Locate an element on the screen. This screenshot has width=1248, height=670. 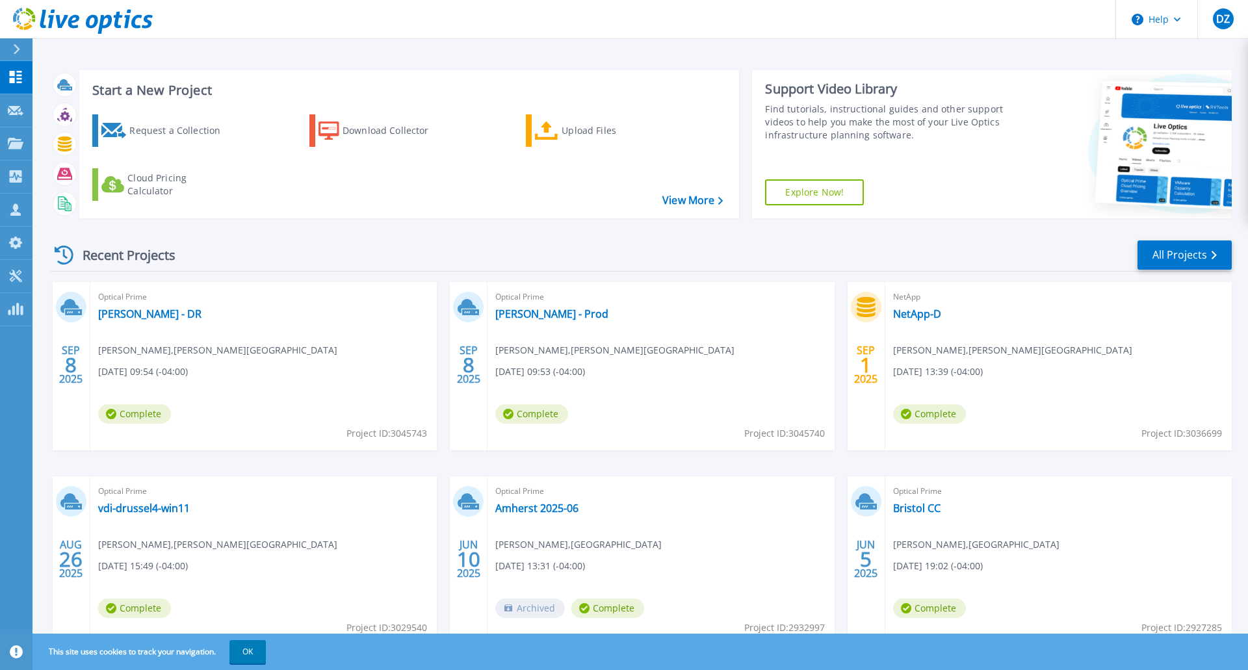
a: Upload Files is located at coordinates (598, 131).